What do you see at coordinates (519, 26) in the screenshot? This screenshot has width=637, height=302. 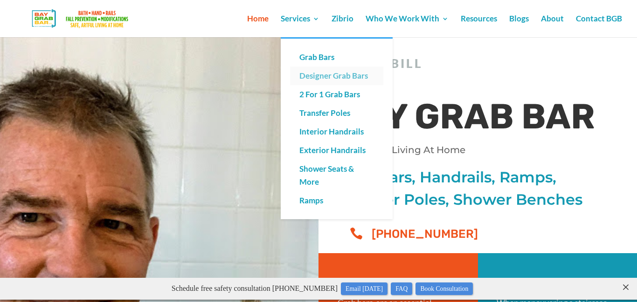 I see `a: Blogs` at bounding box center [519, 26].